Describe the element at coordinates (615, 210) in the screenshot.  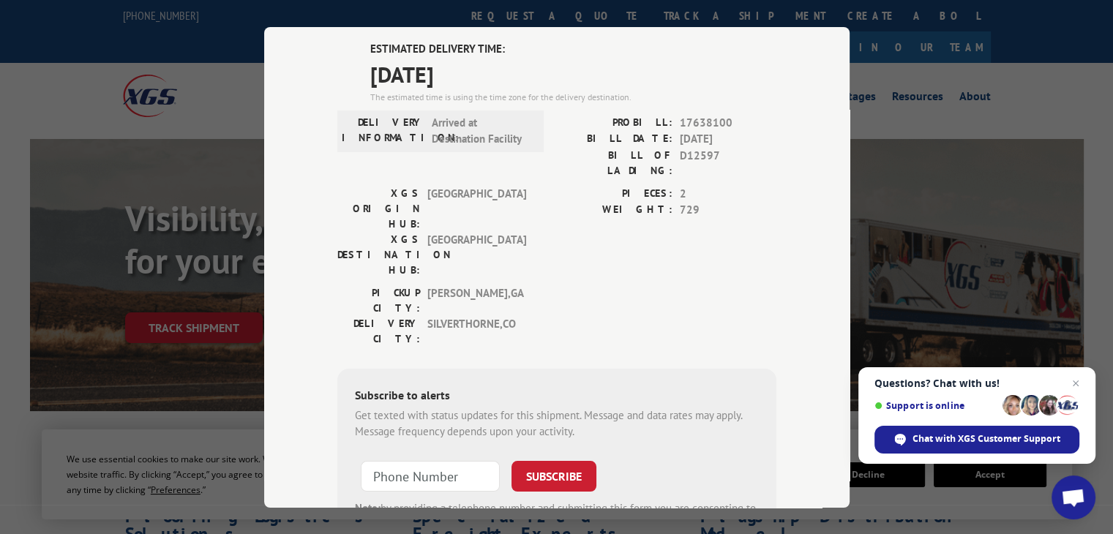
I see `label: WEIGHT:` at that location.